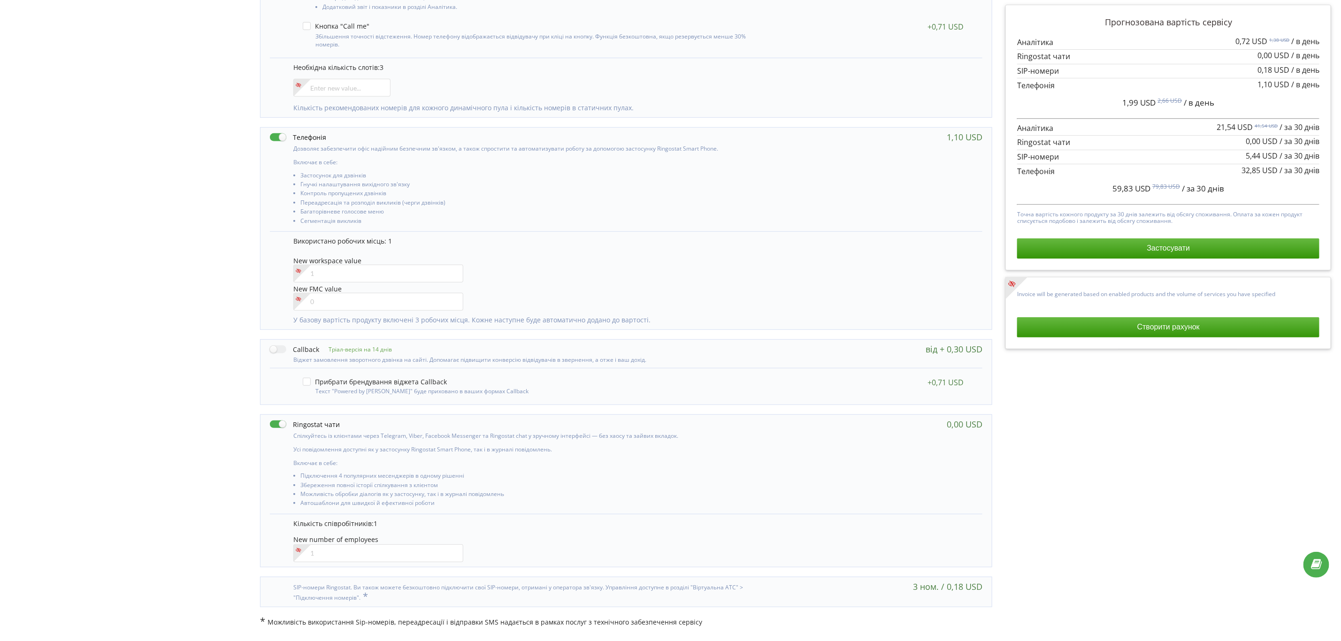 The width and height of the screenshot is (1341, 641). I want to click on li: Підключення 4 популярних месенджерів в одному рішенні, so click(534, 477).